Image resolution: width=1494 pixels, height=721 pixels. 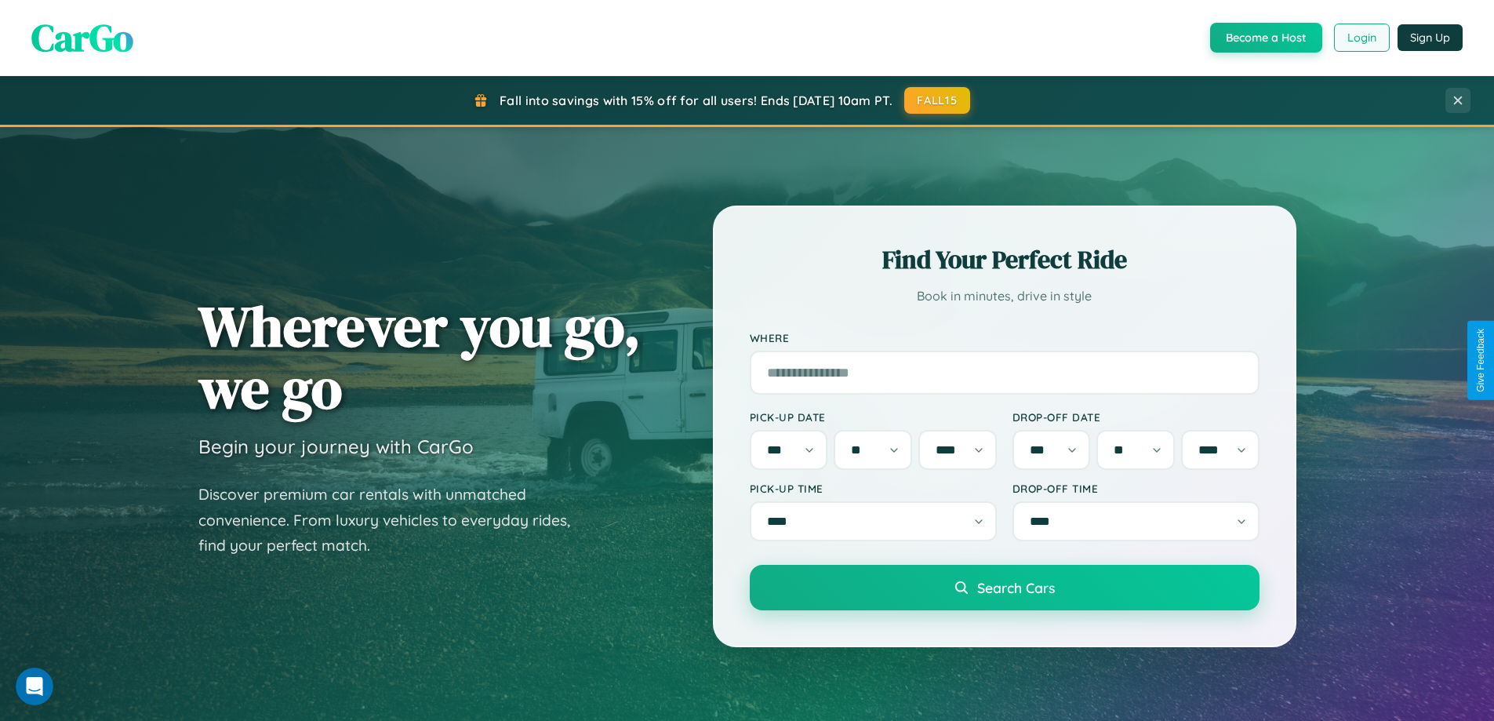 I want to click on button: FALL15, so click(x=937, y=100).